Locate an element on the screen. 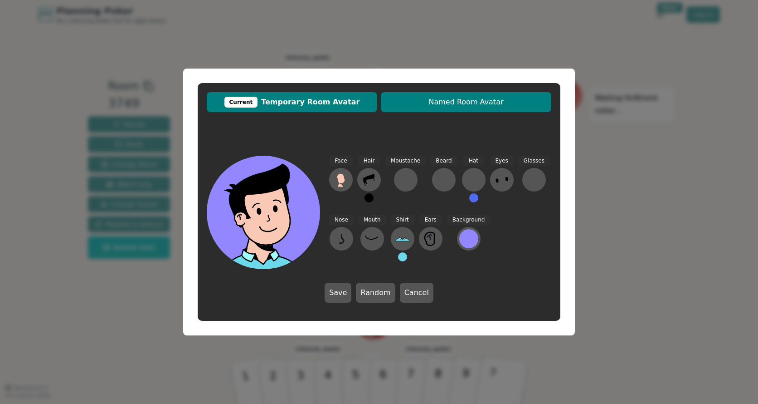  button: CurrentTemporary Room Avatar is located at coordinates (292, 102).